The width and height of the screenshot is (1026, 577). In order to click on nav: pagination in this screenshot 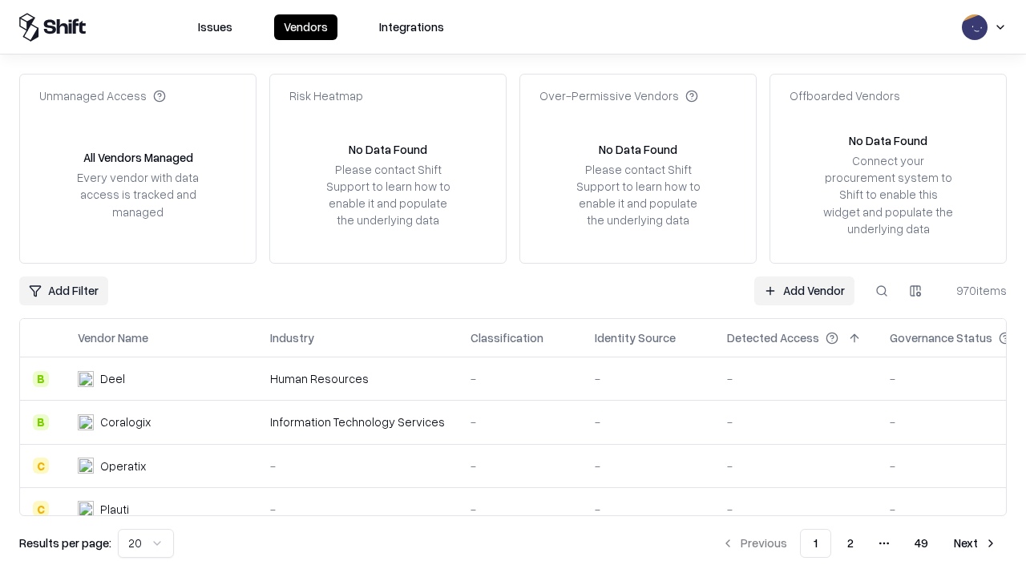, I will do `click(859, 543)`.